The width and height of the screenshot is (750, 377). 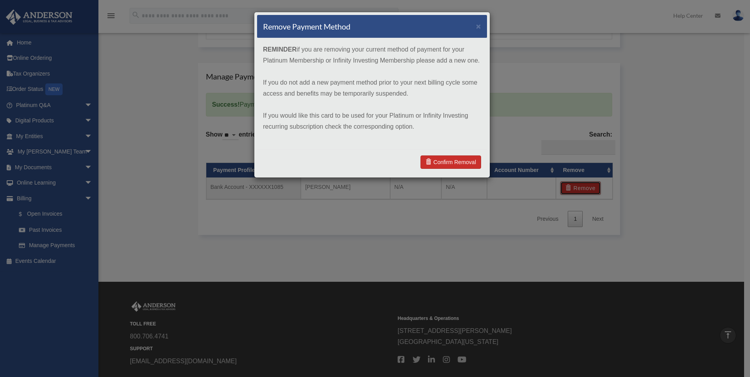 I want to click on p: If you would like this card to be used for your Platinum or Infinity Investing recurring subscrip..., so click(x=372, y=121).